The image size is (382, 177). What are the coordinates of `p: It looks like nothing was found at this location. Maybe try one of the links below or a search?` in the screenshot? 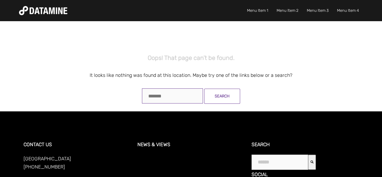 It's located at (191, 75).